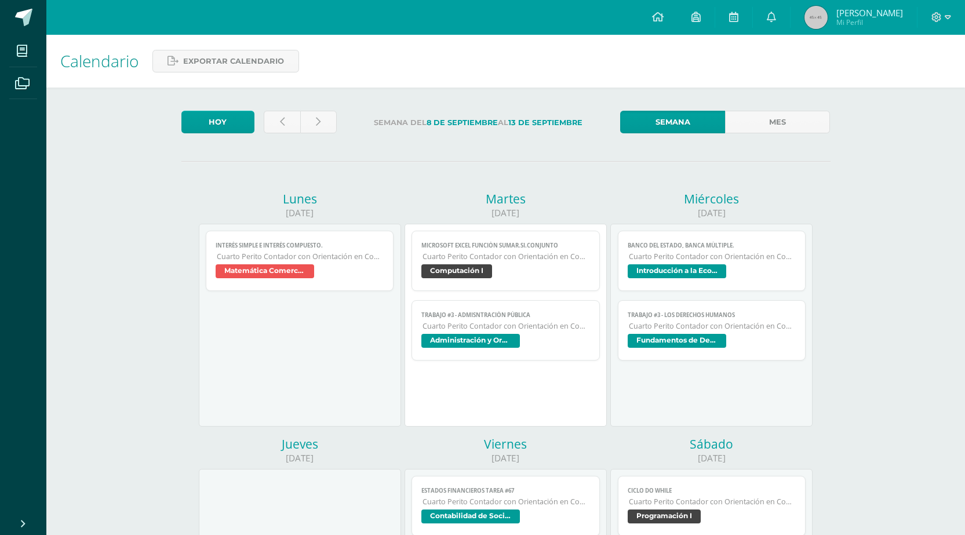  I want to click on span: Contabilidad de Sociedades, so click(470, 516).